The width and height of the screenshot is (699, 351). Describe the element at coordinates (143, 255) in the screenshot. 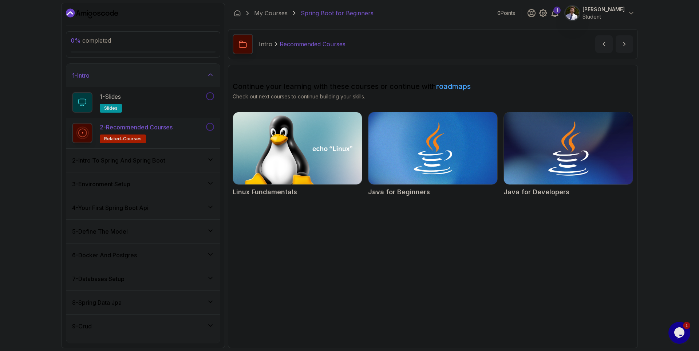

I see `button: 6-Docker And Postgres` at that location.